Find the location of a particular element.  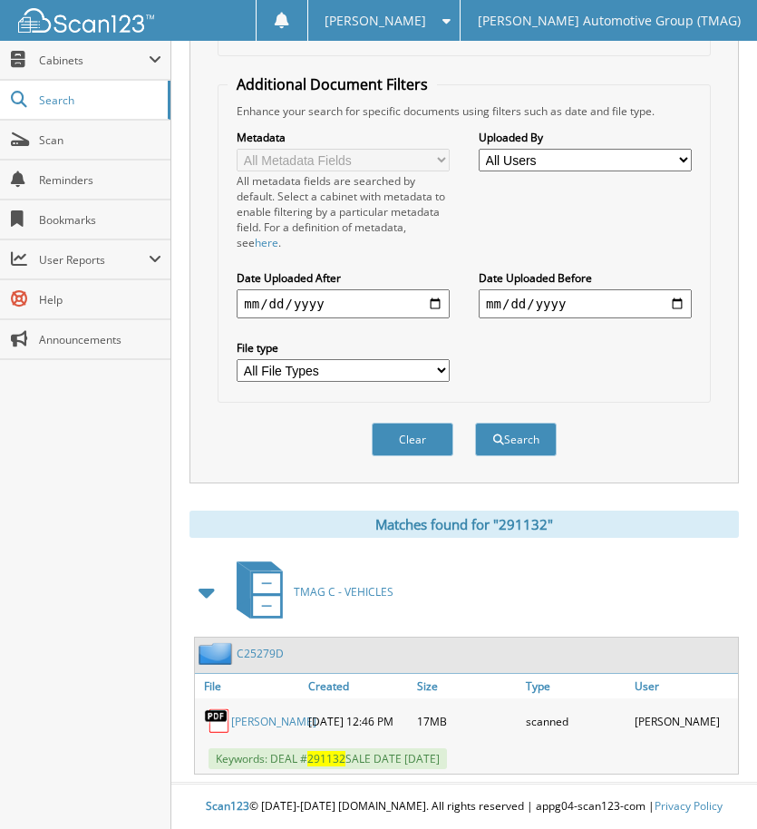

a: here is located at coordinates (267, 242).